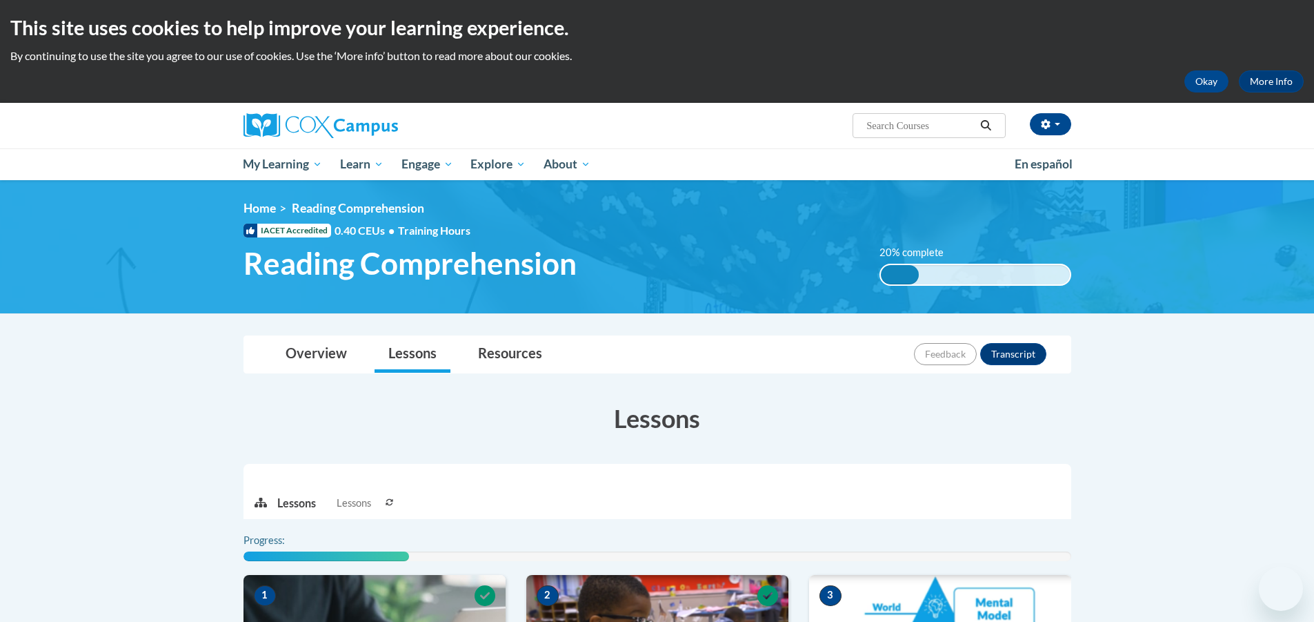 Image resolution: width=1314 pixels, height=622 pixels. Describe the element at coordinates (548, 595) in the screenshot. I see `span: 2` at that location.